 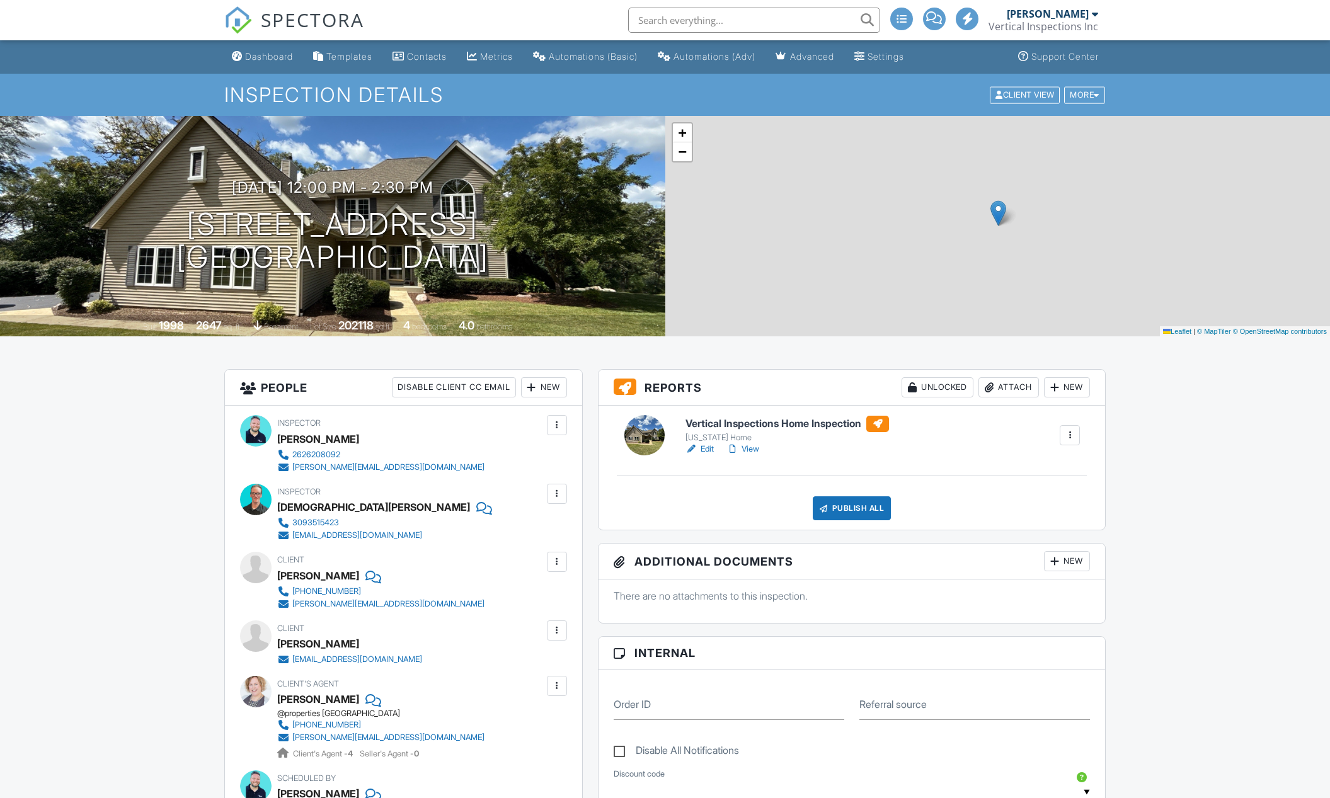 What do you see at coordinates (208, 325) in the screenshot?
I see `div: 2647` at bounding box center [208, 325].